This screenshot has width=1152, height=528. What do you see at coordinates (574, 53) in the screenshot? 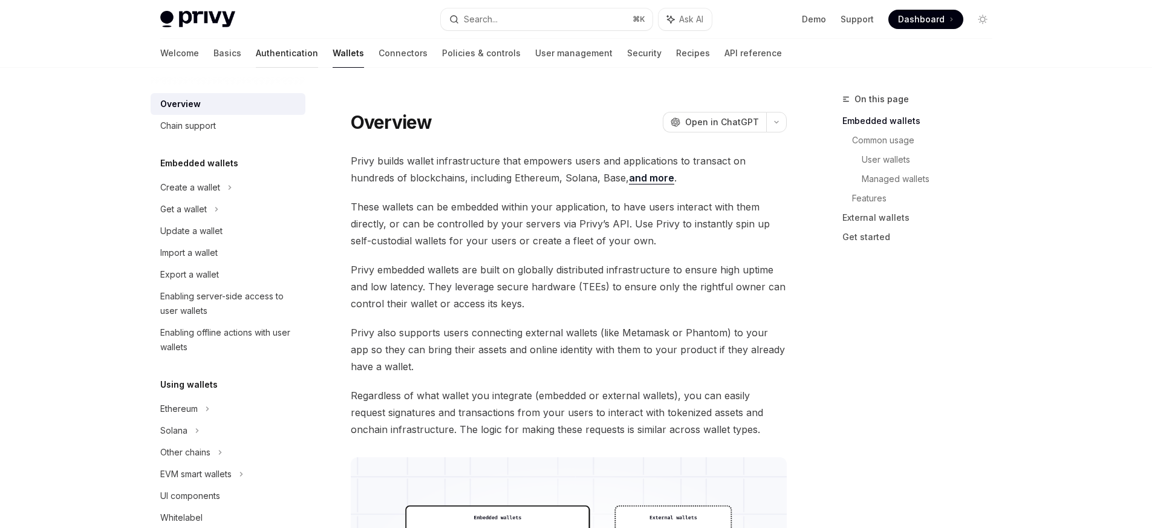
I see `a: User management` at bounding box center [574, 53].